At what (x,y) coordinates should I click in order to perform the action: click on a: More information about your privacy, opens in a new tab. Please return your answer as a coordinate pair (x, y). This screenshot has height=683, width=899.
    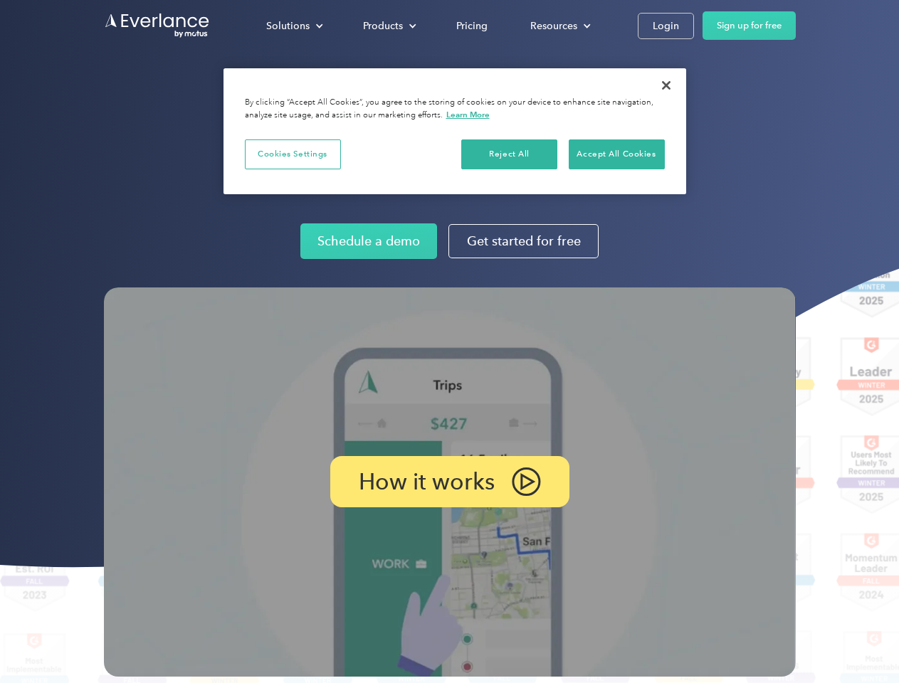
    Looking at the image, I should click on (468, 115).